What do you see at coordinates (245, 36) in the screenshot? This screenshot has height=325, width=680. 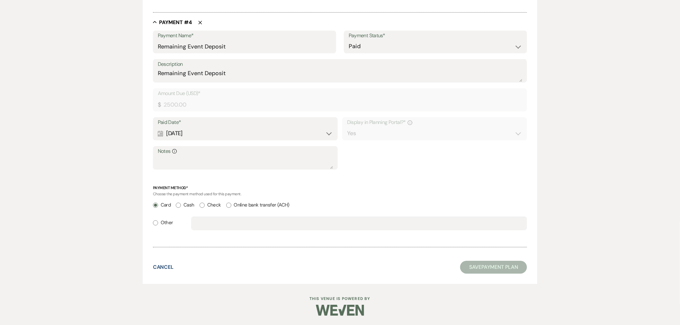 I see `label: Payment Name*` at bounding box center [245, 36].